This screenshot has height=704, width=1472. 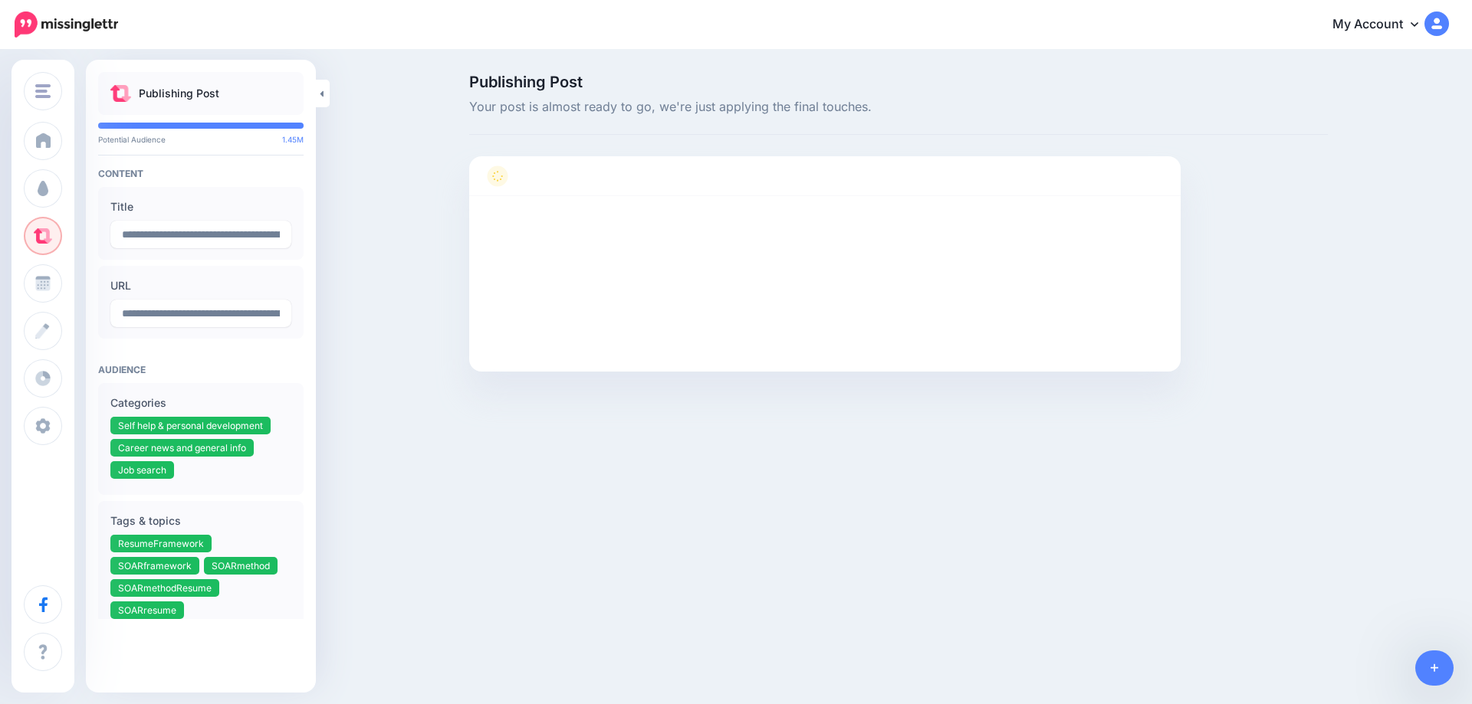 I want to click on span: ResumeFramework, so click(x=161, y=543).